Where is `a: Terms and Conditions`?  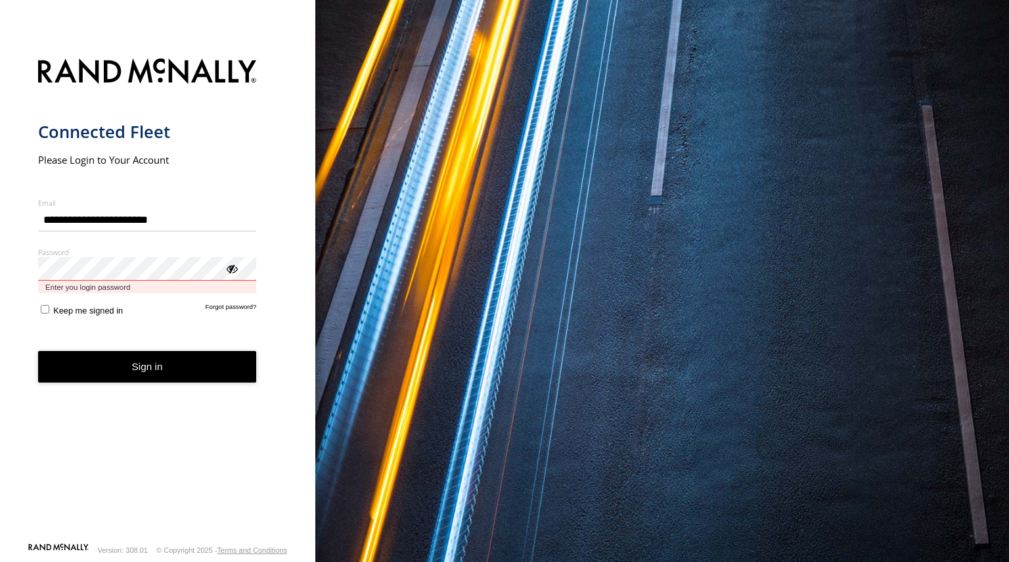
a: Terms and Conditions is located at coordinates (252, 550).